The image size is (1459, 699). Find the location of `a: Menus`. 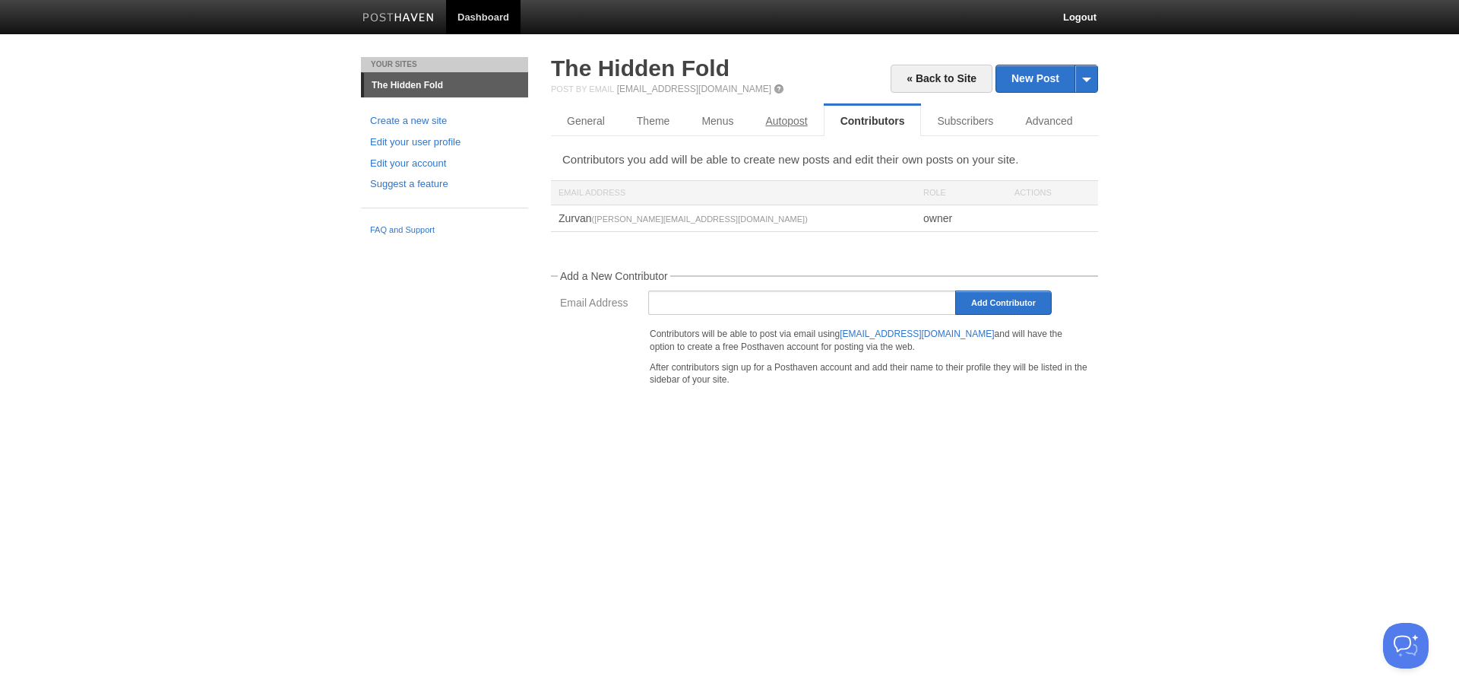

a: Menus is located at coordinates (718, 121).